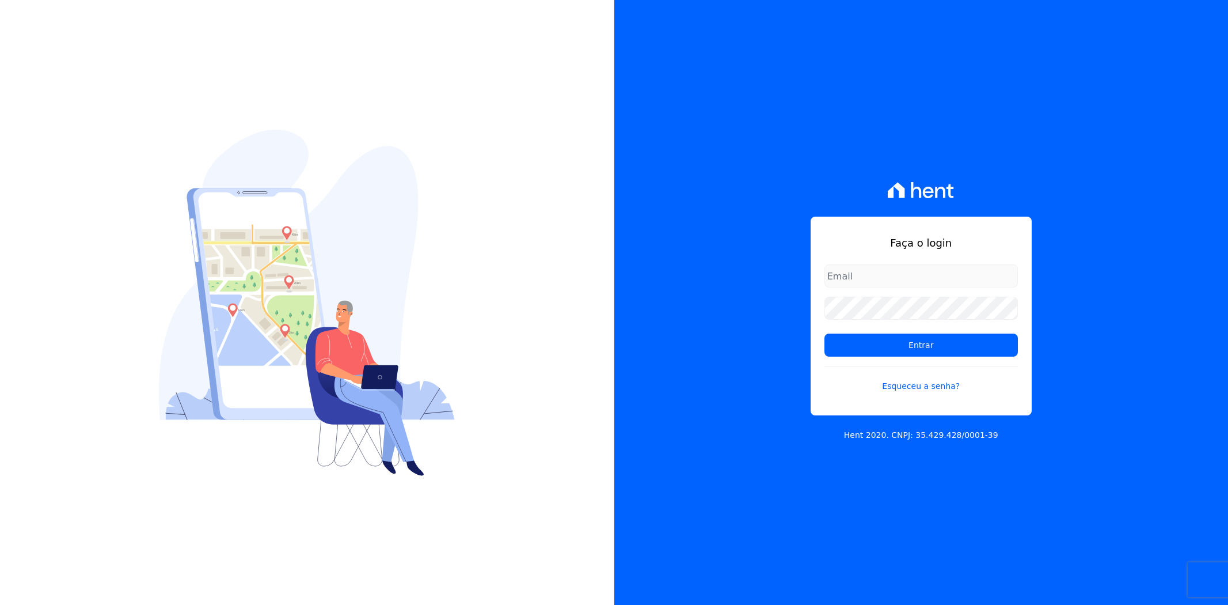  What do you see at coordinates (921, 435) in the screenshot?
I see `p: Hent 2020. CNPJ: 35.429.428/0001-39` at bounding box center [921, 435].